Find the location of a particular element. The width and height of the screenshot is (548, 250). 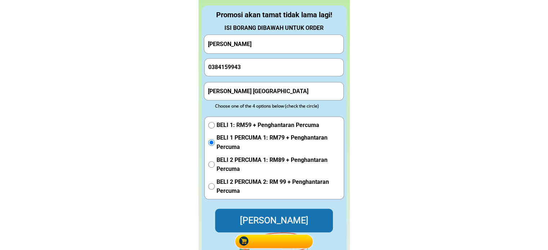

span: BELI 1: RM59 + Penghantaran Percuma is located at coordinates (278, 125).